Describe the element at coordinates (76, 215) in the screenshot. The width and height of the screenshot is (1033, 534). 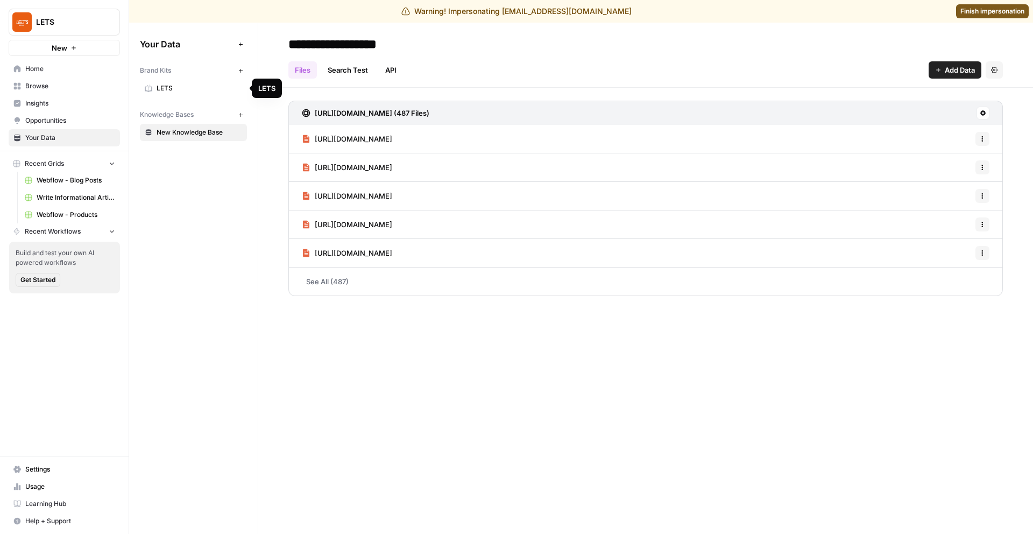
I see `span: Webflow - Products` at that location.